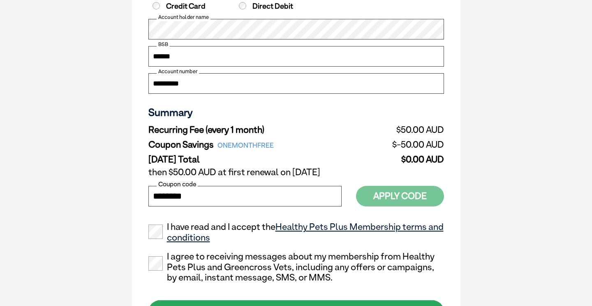 Image resolution: width=592 pixels, height=306 pixels. What do you see at coordinates (155, 231) in the screenshot?
I see `input: I have read and I accept theHealthy Pets Plus Membership terms and conditions` at bounding box center [155, 231].